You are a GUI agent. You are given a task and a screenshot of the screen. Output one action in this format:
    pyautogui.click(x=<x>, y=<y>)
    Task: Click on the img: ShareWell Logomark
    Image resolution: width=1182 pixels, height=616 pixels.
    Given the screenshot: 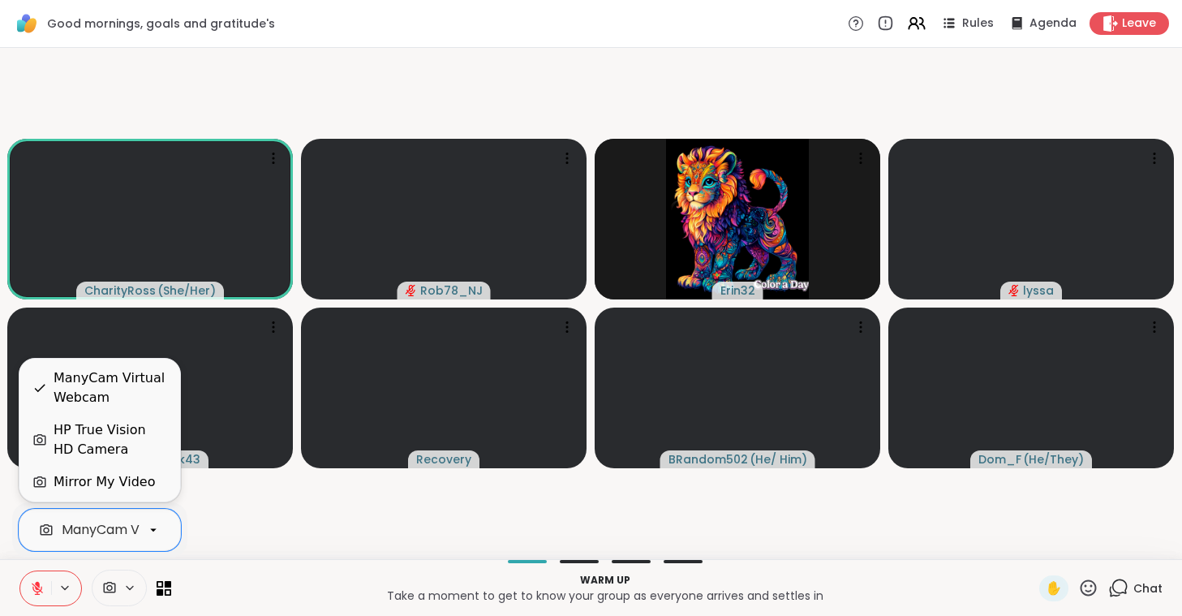 What is the action you would take?
    pyautogui.click(x=27, y=24)
    